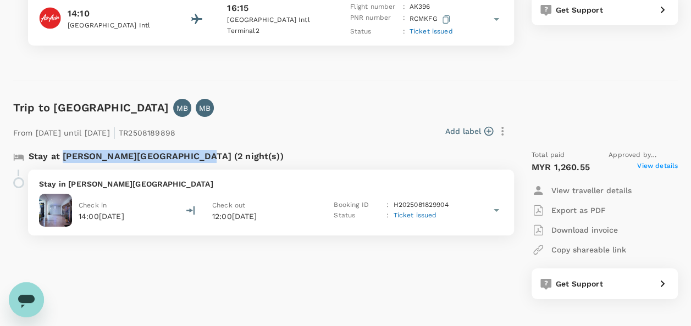  Describe the element at coordinates (568, 210) in the screenshot. I see `button: Export as PDF` at that location.